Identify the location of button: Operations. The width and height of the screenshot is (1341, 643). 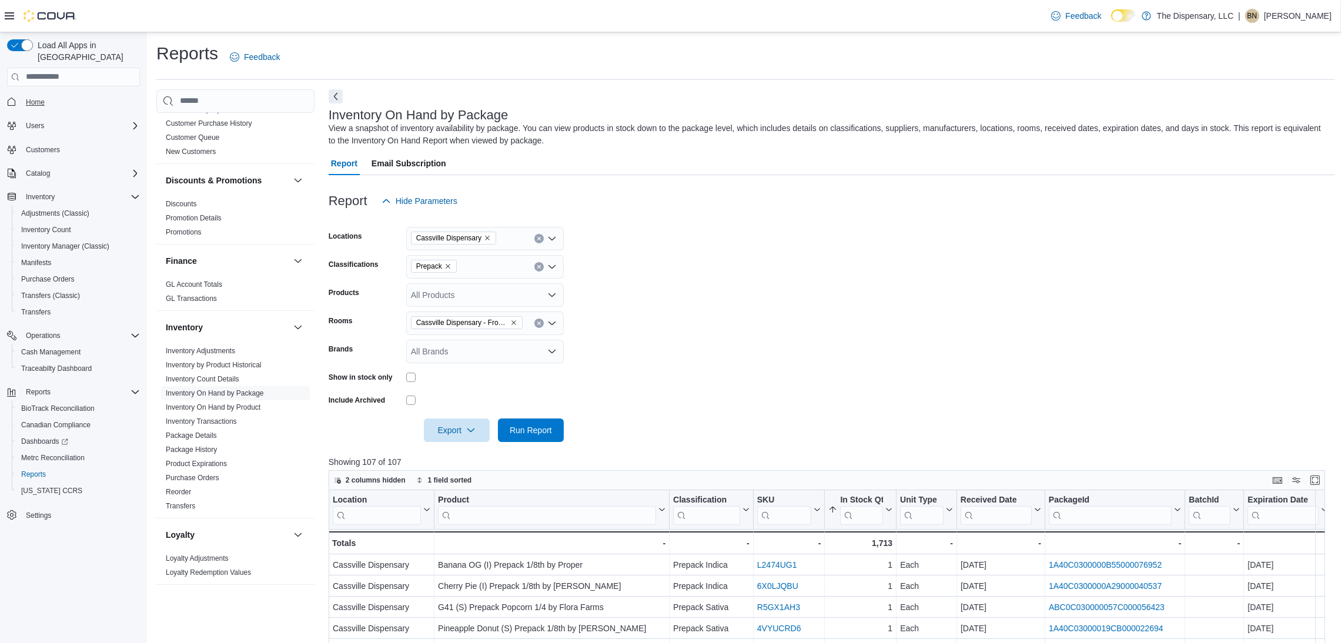
(43, 336).